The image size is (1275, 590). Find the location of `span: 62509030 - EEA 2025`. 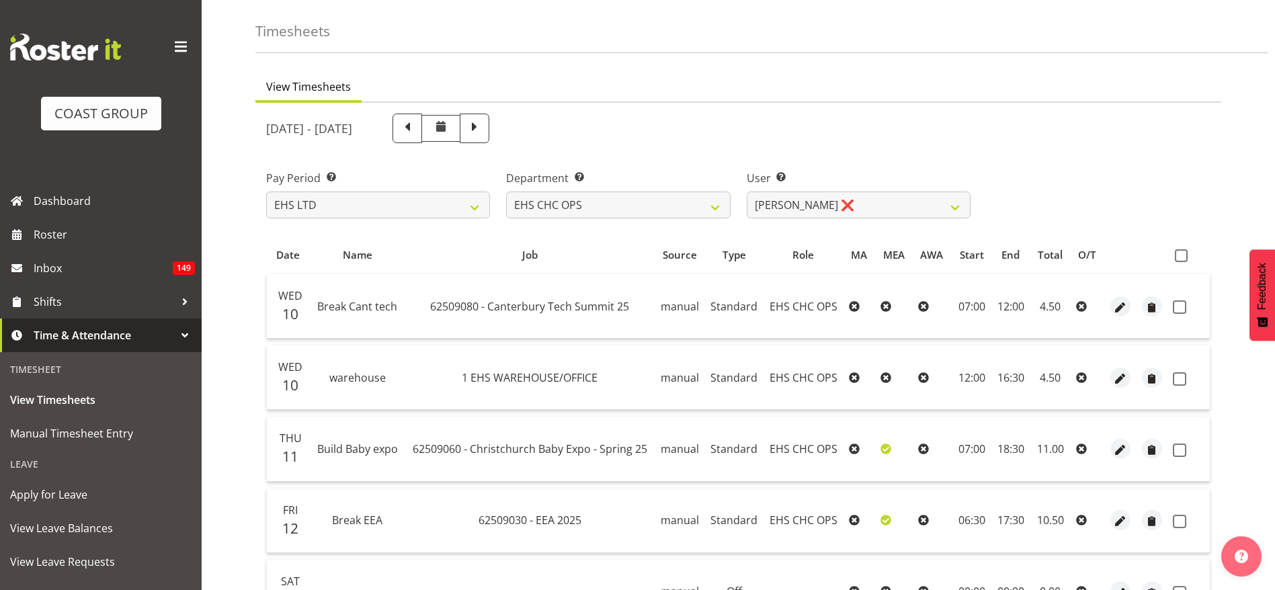

span: 62509030 - EEA 2025 is located at coordinates (530, 520).